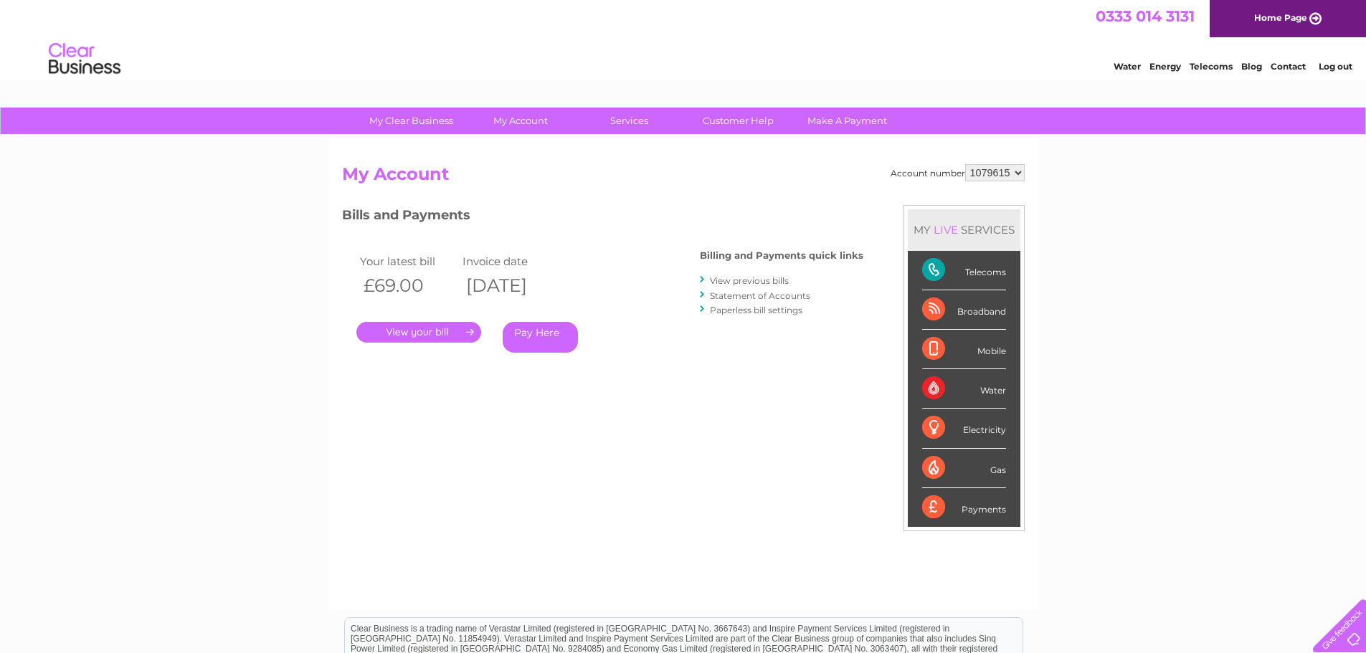 This screenshot has height=653, width=1366. What do you see at coordinates (964, 389) in the screenshot?
I see `div: Water` at bounding box center [964, 389].